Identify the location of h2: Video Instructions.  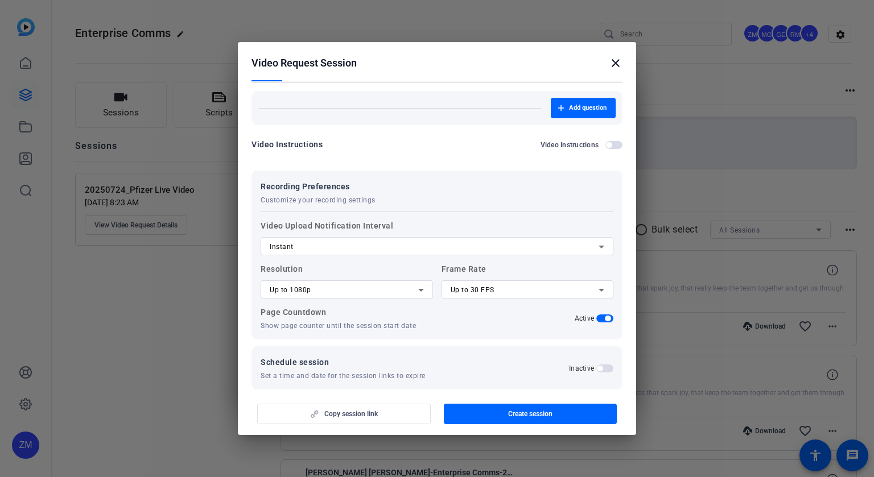
(570, 145).